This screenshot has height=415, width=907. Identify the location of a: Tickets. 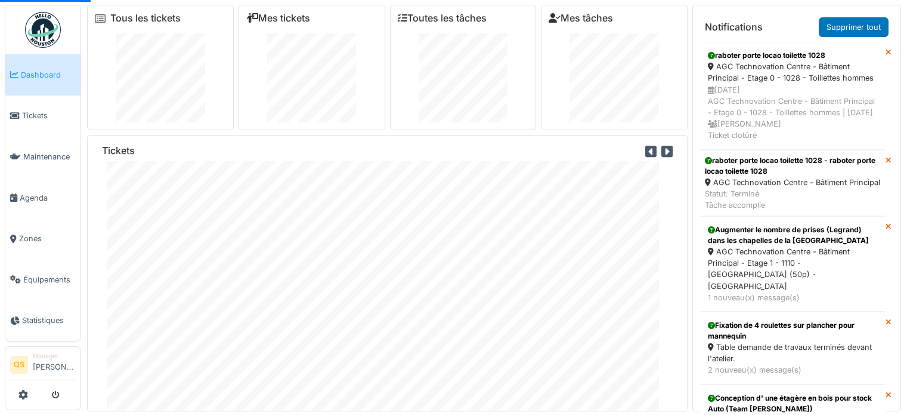
(43, 116).